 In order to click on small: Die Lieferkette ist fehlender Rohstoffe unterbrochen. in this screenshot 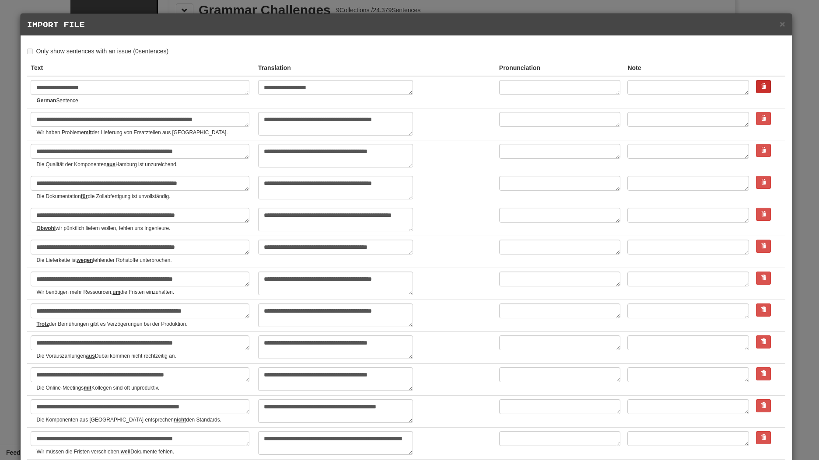, I will do `click(144, 260)`.